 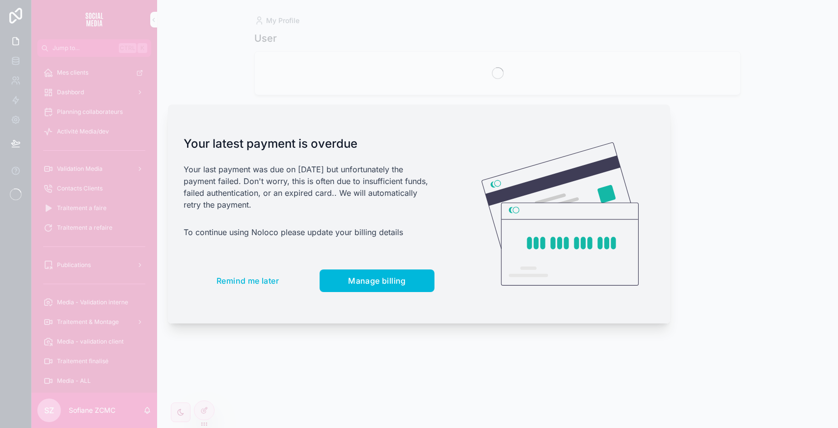 I want to click on span: Remind me later, so click(x=248, y=281).